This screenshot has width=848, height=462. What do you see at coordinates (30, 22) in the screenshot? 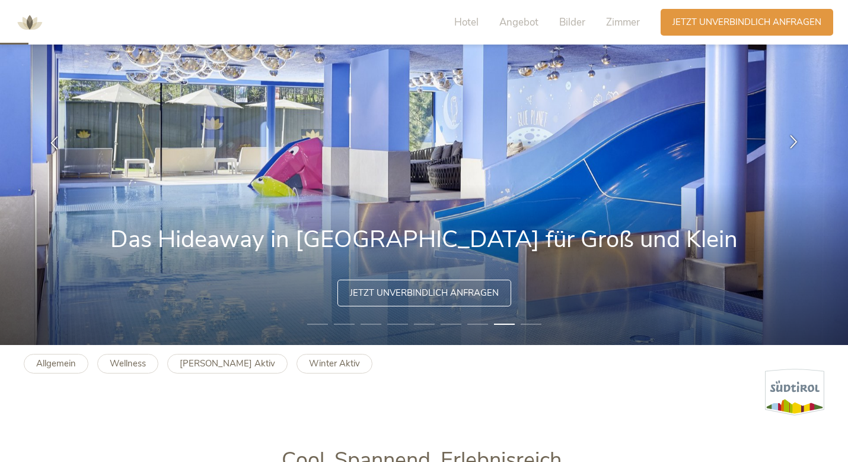
I see `a: AMONTI & LUNARIS Wellnessresort` at bounding box center [30, 22].